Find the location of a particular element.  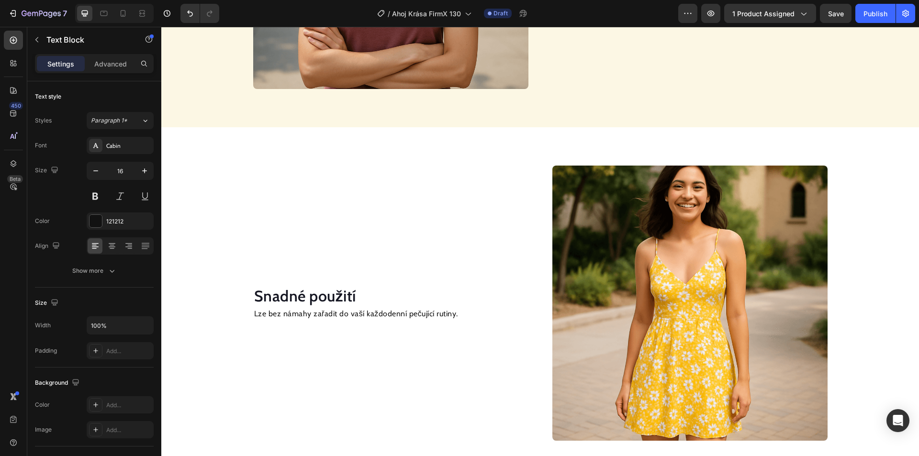

button: Publish is located at coordinates (876, 13).